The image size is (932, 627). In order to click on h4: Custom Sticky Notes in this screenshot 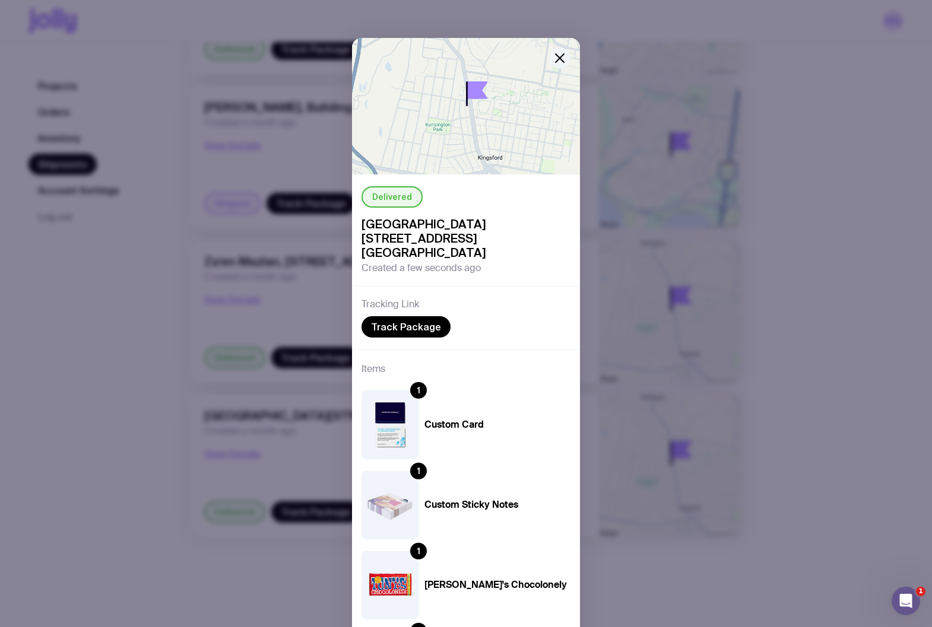, I will do `click(496, 505)`.